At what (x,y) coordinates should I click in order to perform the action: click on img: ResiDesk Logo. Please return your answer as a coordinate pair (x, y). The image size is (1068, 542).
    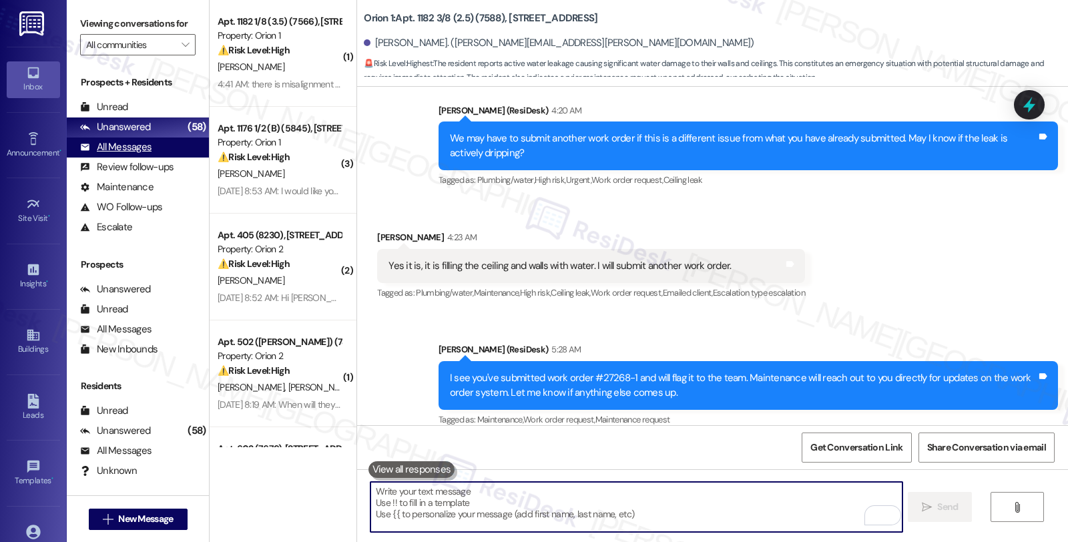
    Looking at the image, I should click on (33, 23).